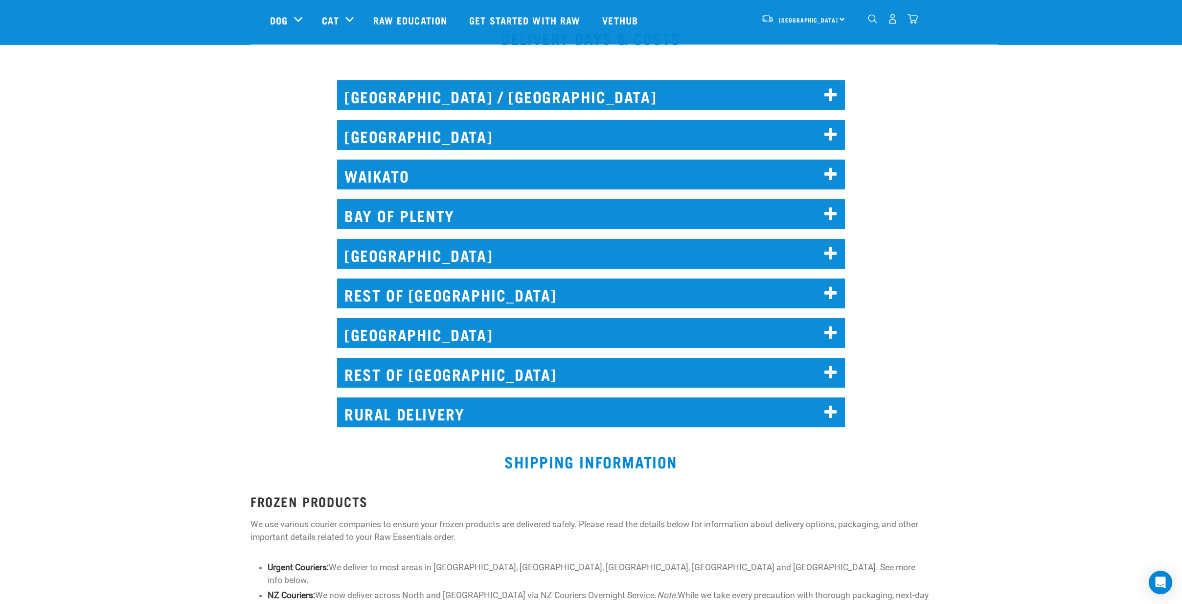 This screenshot has height=604, width=1182. Describe the element at coordinates (298, 567) in the screenshot. I see `strong: Urgent Couriers:` at that location.